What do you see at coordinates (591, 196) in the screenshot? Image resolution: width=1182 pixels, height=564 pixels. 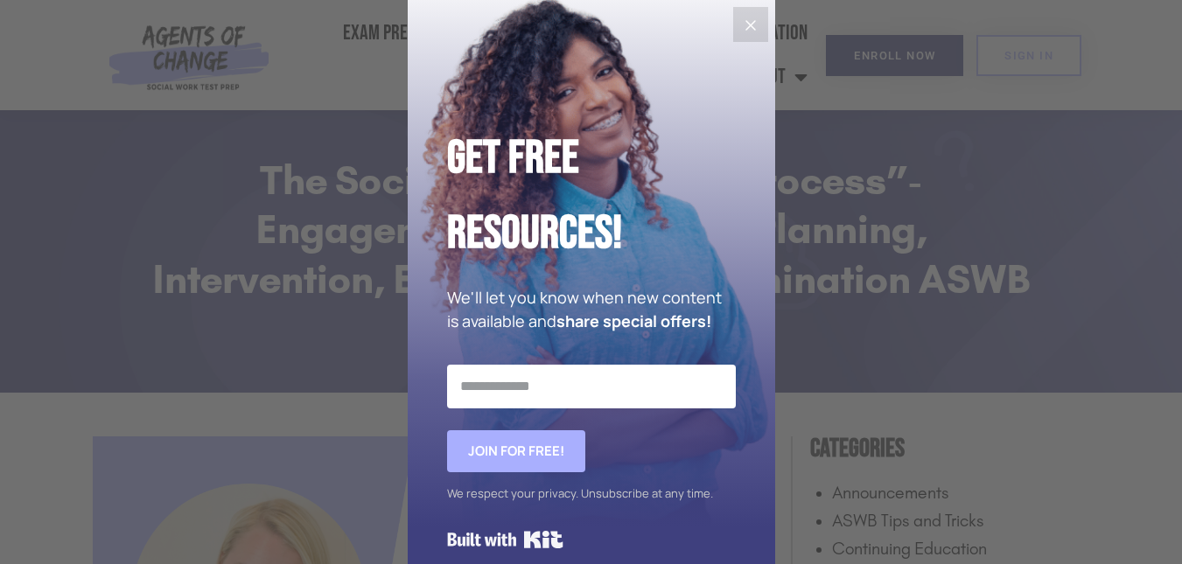 I see `h2: Get Free Resources!` at bounding box center [591, 196].